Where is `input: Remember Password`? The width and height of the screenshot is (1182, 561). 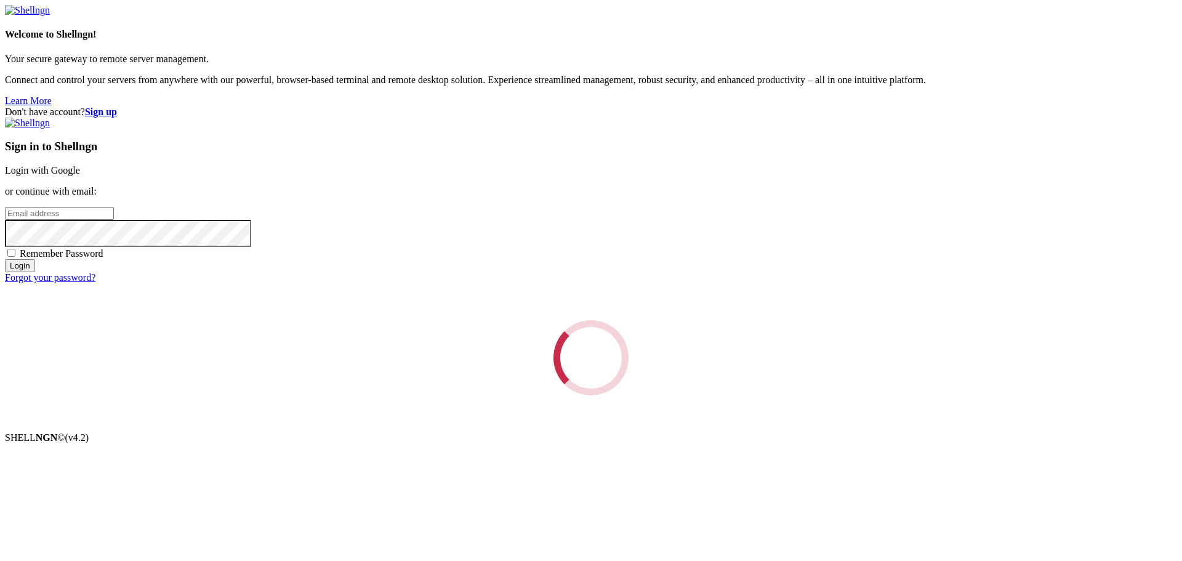
input: Remember Password is located at coordinates (11, 252).